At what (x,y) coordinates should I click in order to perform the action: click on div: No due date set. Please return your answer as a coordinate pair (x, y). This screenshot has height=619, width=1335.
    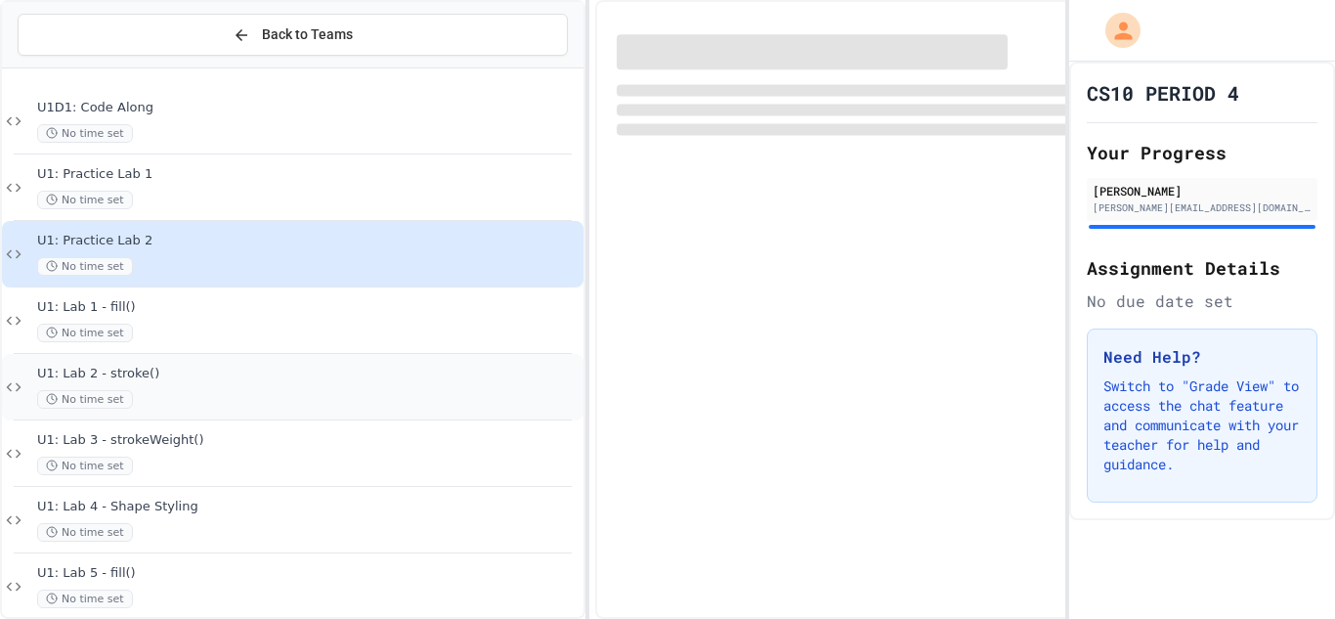
    Looking at the image, I should click on (1203, 301).